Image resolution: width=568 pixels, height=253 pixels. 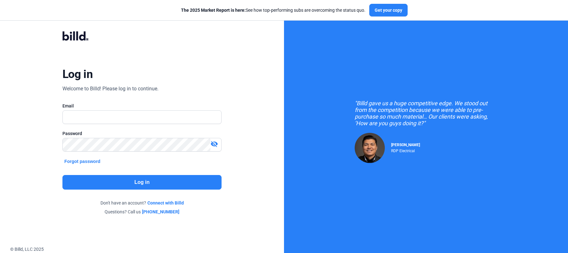 I want to click on button: Forgot password, so click(x=82, y=161).